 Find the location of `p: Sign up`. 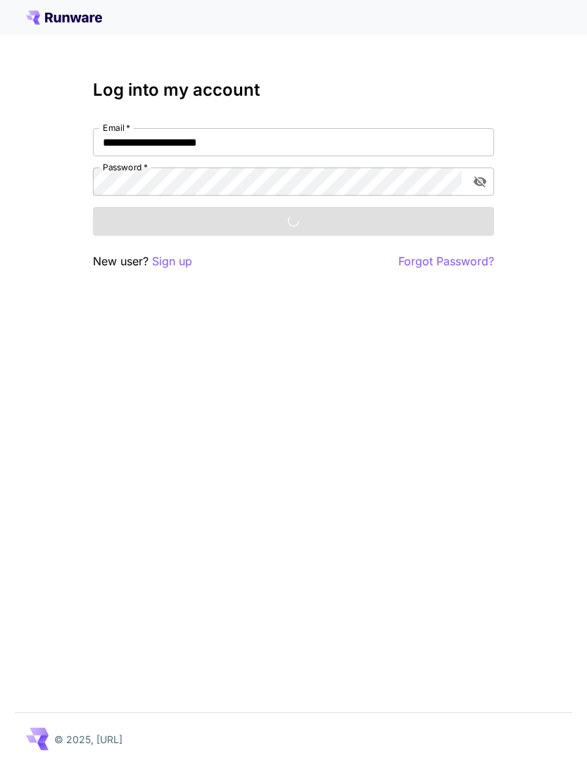

p: Sign up is located at coordinates (172, 261).